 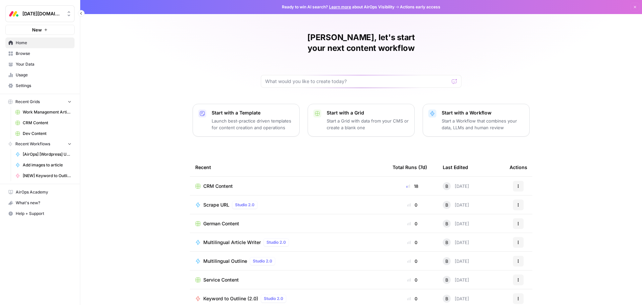 What do you see at coordinates (289, 280) in the screenshot?
I see `a: Service Content` at bounding box center [289, 280].